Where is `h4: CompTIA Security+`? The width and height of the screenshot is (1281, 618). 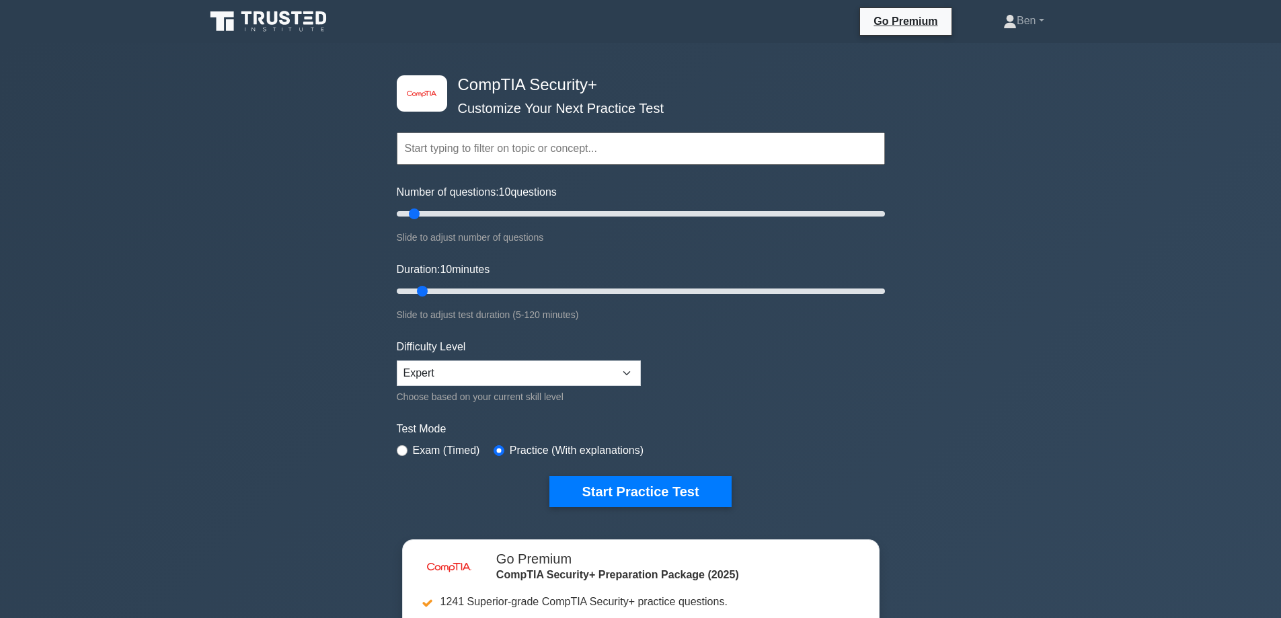
h4: CompTIA Security+ is located at coordinates (635, 85).